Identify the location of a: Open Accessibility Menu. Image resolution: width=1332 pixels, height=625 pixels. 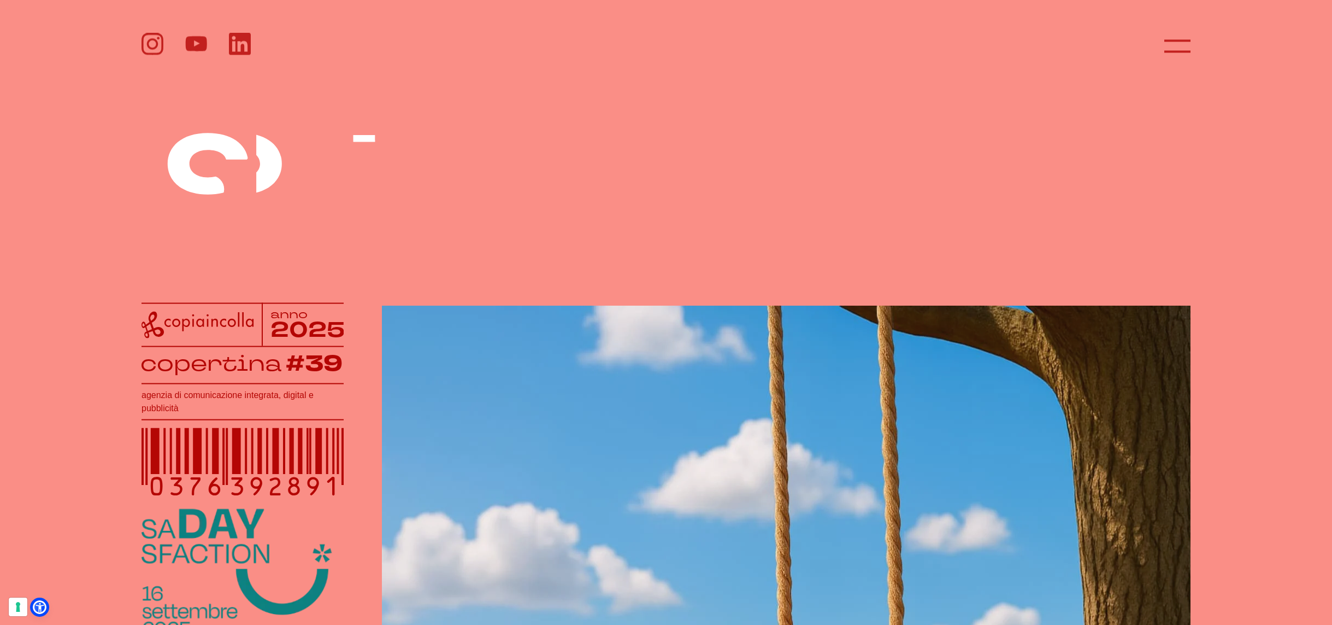
(39, 607).